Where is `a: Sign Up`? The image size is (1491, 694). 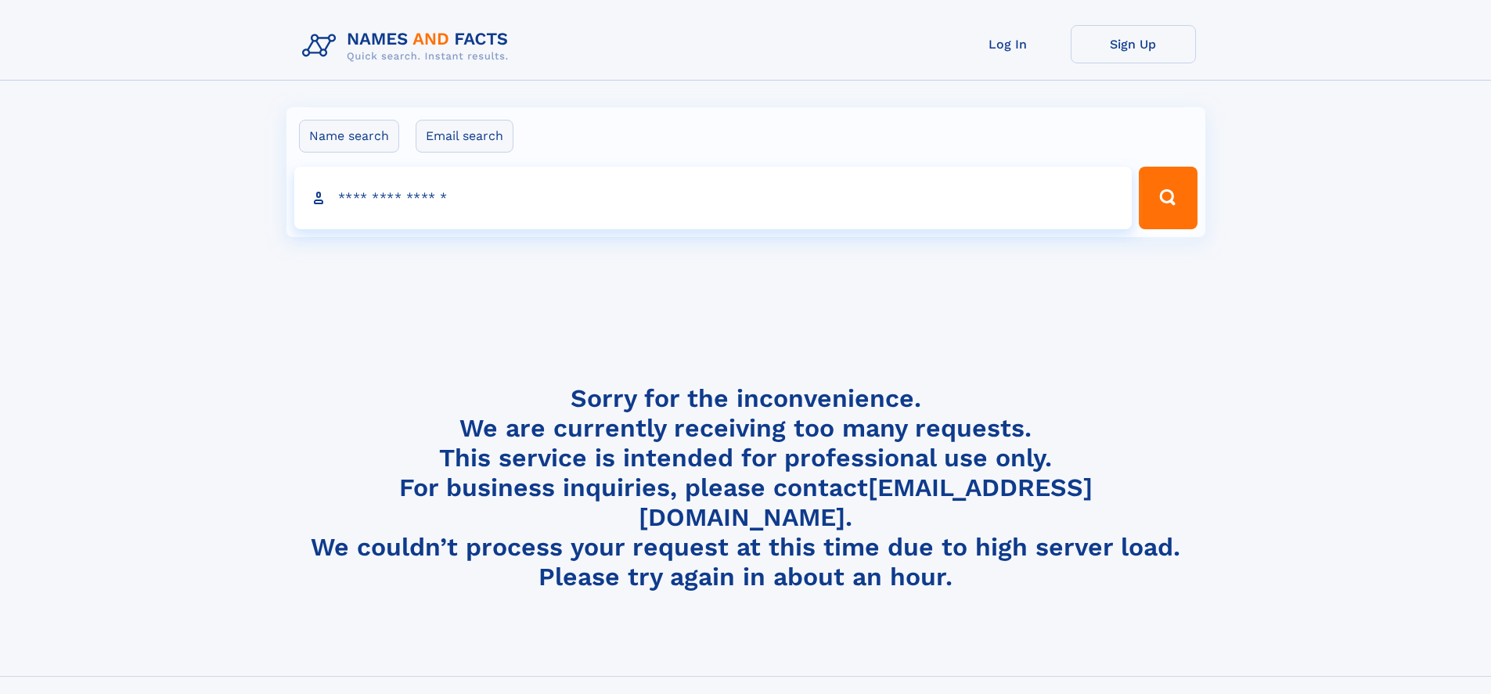
a: Sign Up is located at coordinates (1133, 44).